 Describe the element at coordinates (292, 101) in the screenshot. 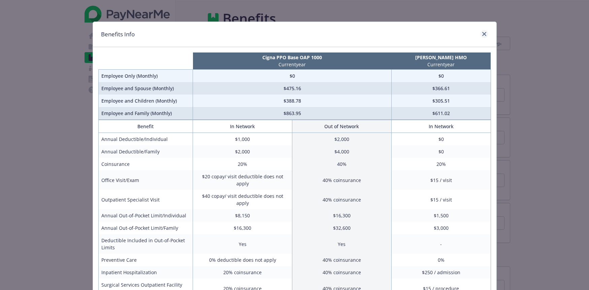

I see `td: $388.78` at that location.